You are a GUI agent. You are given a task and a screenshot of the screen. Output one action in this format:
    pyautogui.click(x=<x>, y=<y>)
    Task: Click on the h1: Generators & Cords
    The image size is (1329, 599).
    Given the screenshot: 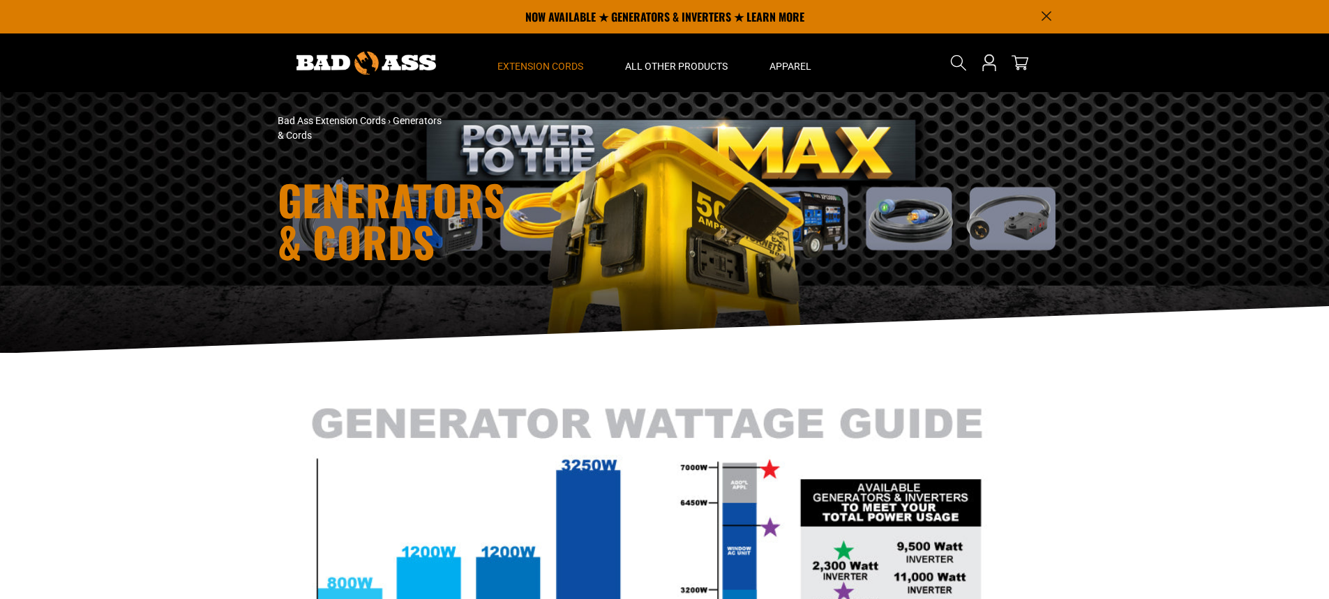 What is the action you would take?
    pyautogui.click(x=532, y=220)
    